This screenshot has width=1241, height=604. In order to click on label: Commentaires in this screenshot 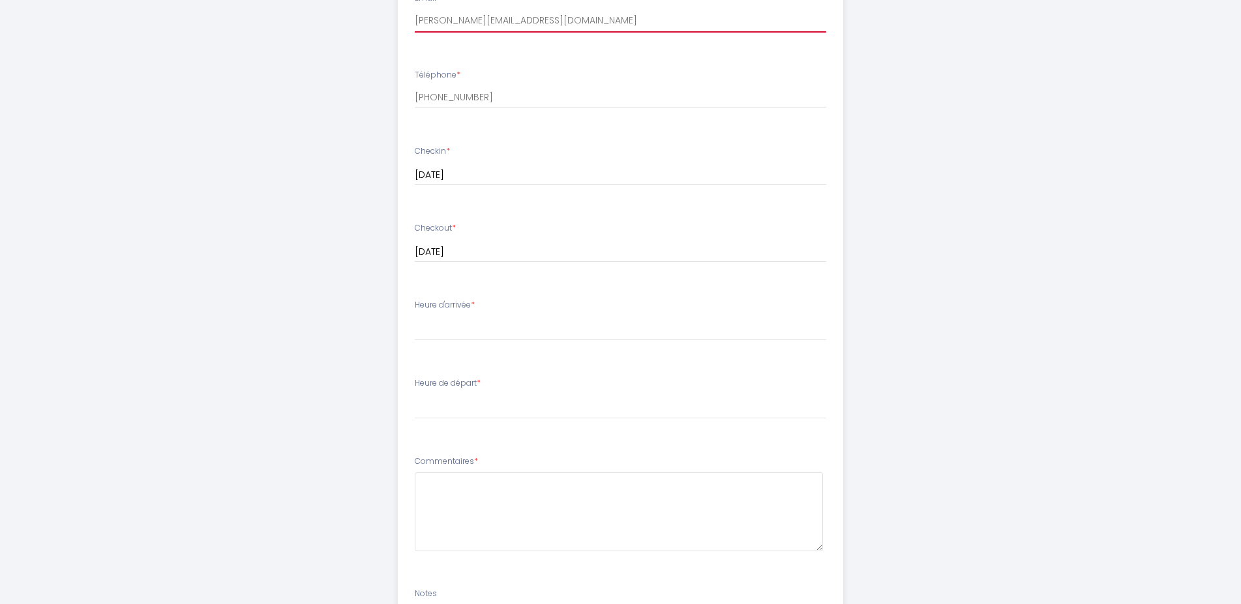, I will do `click(446, 462)`.